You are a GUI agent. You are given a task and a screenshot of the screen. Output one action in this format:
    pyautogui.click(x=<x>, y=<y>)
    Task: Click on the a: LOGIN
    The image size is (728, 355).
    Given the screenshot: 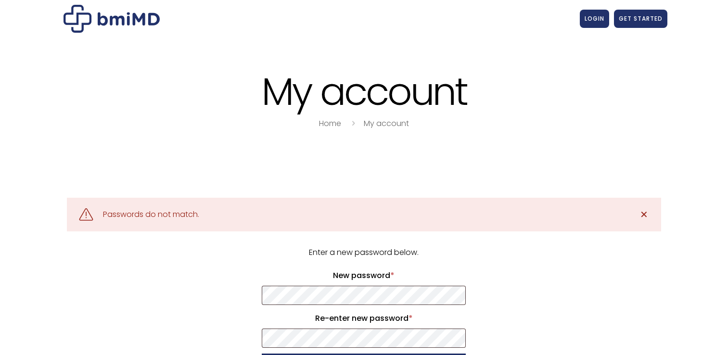 What is the action you would take?
    pyautogui.click(x=594, y=19)
    